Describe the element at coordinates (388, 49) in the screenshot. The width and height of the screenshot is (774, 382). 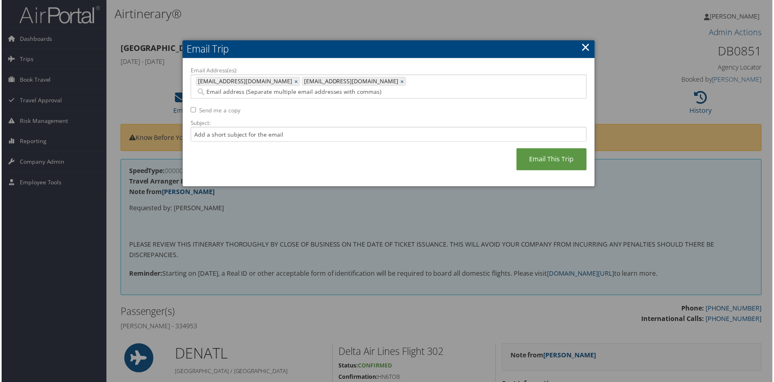
I see `h2: Email Trip` at that location.